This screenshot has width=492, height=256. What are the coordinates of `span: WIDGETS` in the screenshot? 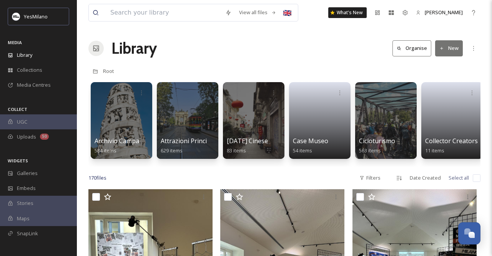 It's located at (18, 161).